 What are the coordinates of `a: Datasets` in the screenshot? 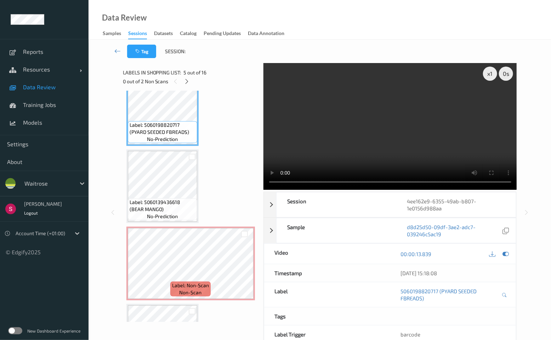 It's located at (167, 34).